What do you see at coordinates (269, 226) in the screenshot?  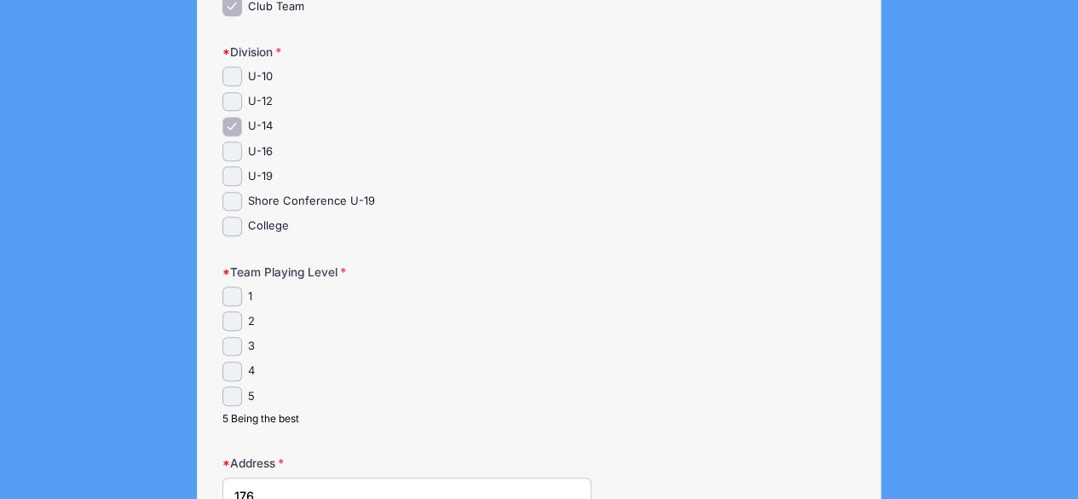 I see `label: College` at bounding box center [269, 226].